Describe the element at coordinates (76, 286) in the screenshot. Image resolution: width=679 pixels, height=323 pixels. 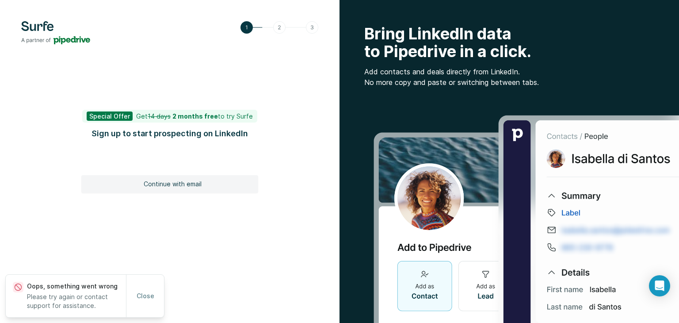
I see `p: Oops, something went wrong` at that location.